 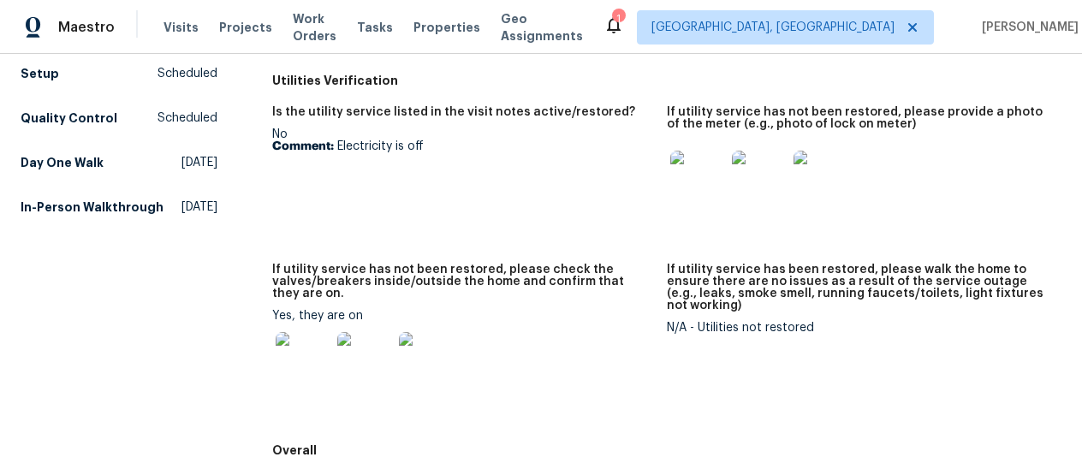 I want to click on h5: In-Person Walkthrough, so click(x=92, y=207).